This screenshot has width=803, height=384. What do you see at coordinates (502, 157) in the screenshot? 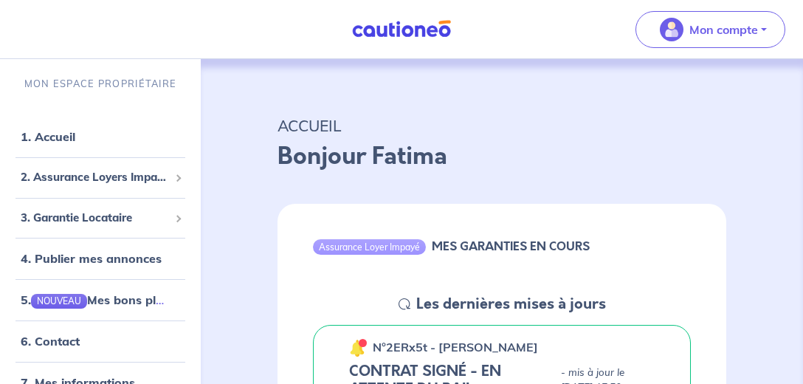
I see `p: Bonjour Fatima` at bounding box center [502, 157].